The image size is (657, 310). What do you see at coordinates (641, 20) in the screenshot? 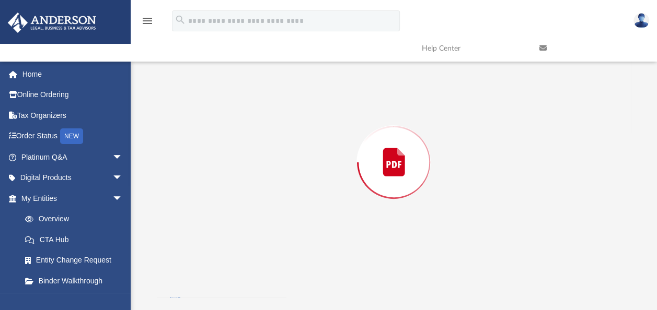
I see `img: User Pic` at bounding box center [641, 20].